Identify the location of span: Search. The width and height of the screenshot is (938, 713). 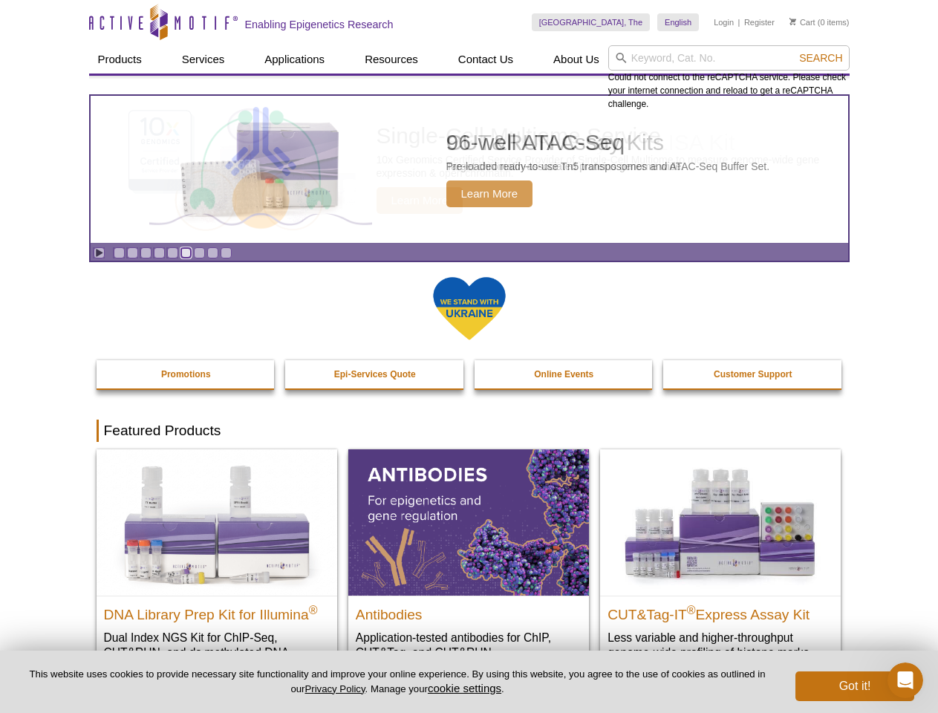
(821, 58).